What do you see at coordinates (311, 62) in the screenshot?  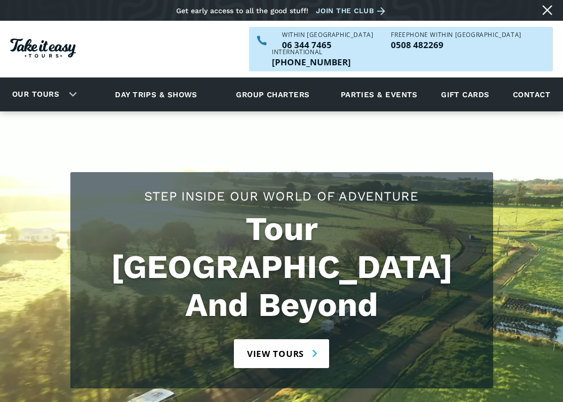 I see `a: Call us outside of NZ on +6463447465` at bounding box center [311, 62].